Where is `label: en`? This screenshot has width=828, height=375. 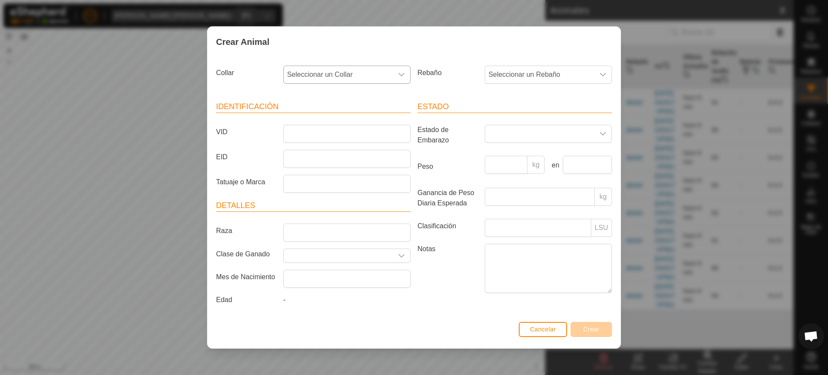 label: en is located at coordinates (553, 165).